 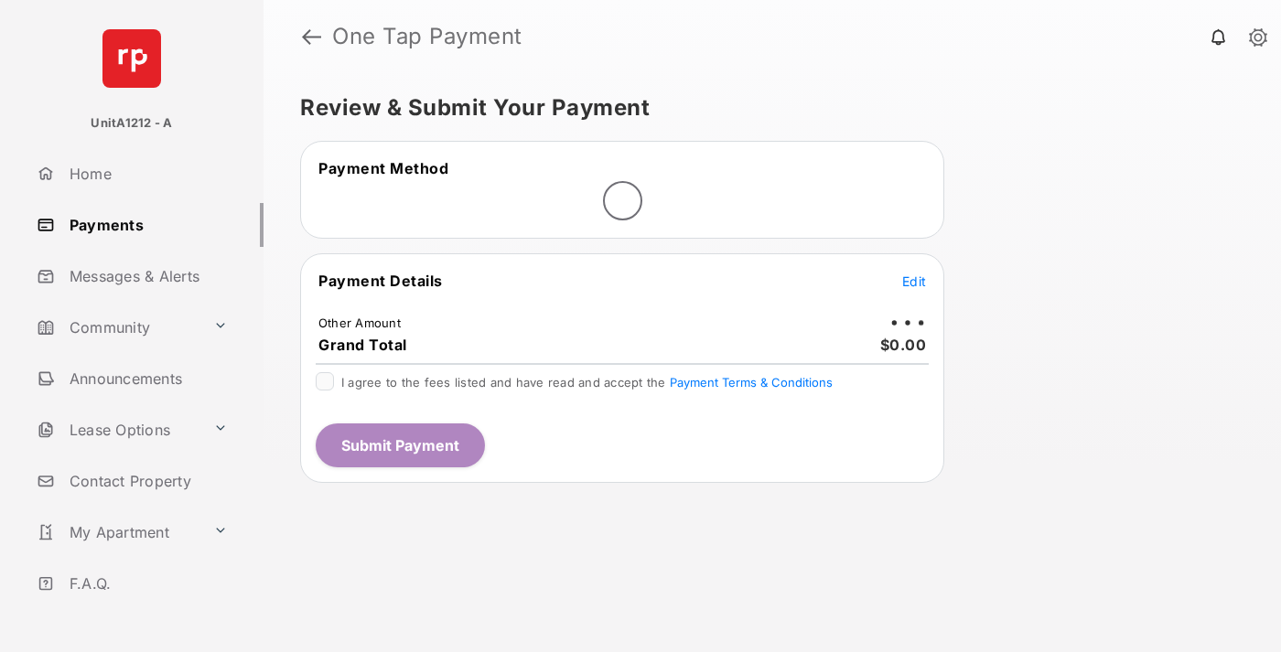 I want to click on span: $0.00, so click(x=903, y=345).